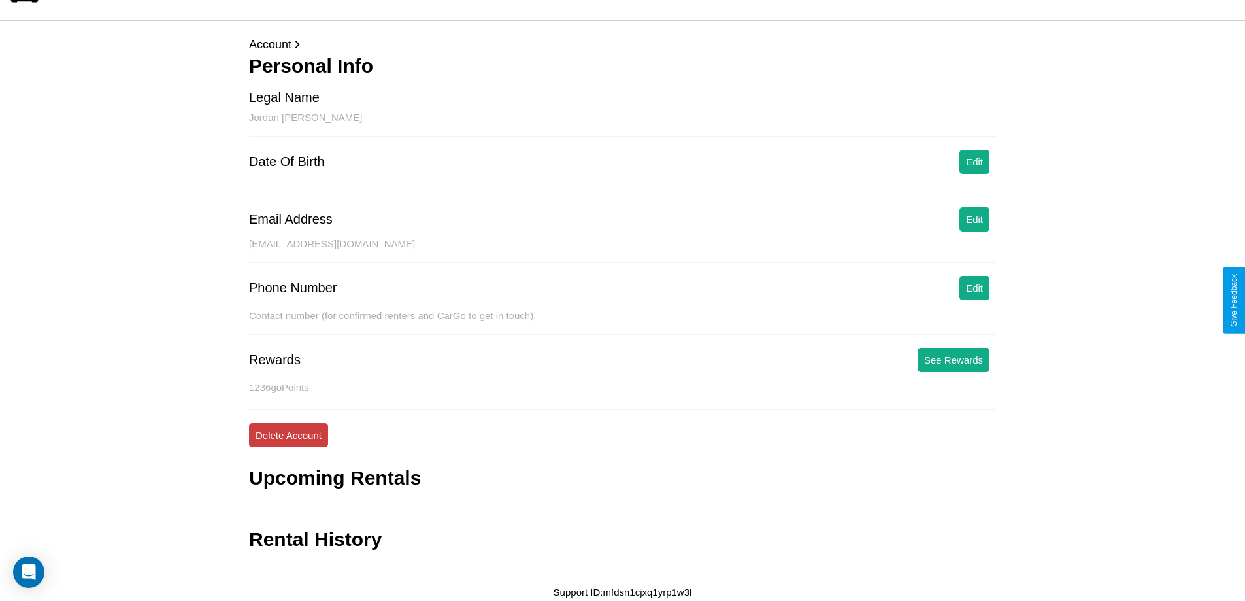 This screenshot has width=1245, height=601. Describe the element at coordinates (315, 539) in the screenshot. I see `h3: Rental History` at that location.